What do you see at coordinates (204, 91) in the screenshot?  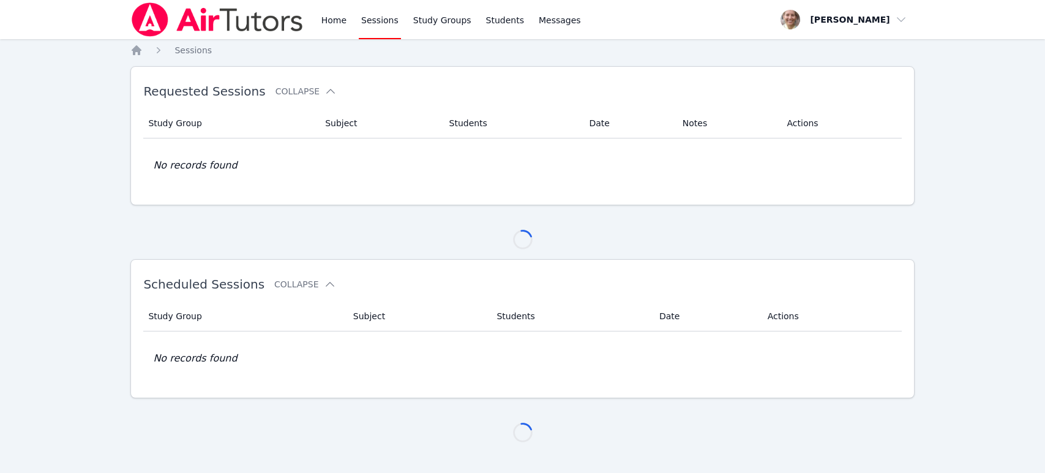 I see `span: Requested Sessions` at bounding box center [204, 91].